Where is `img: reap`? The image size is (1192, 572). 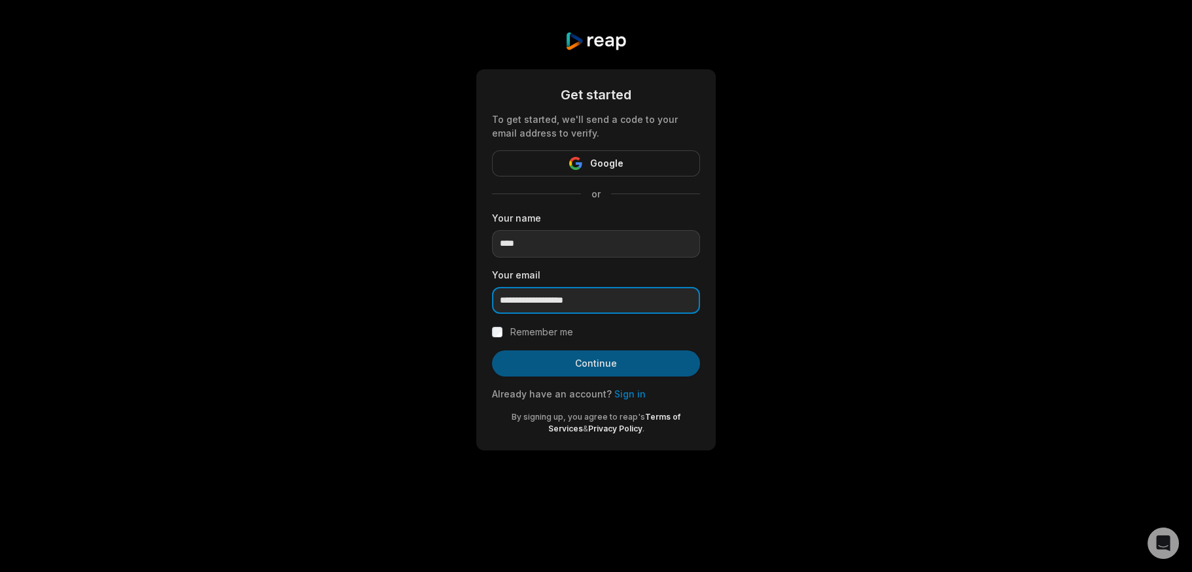 img: reap is located at coordinates (595, 41).